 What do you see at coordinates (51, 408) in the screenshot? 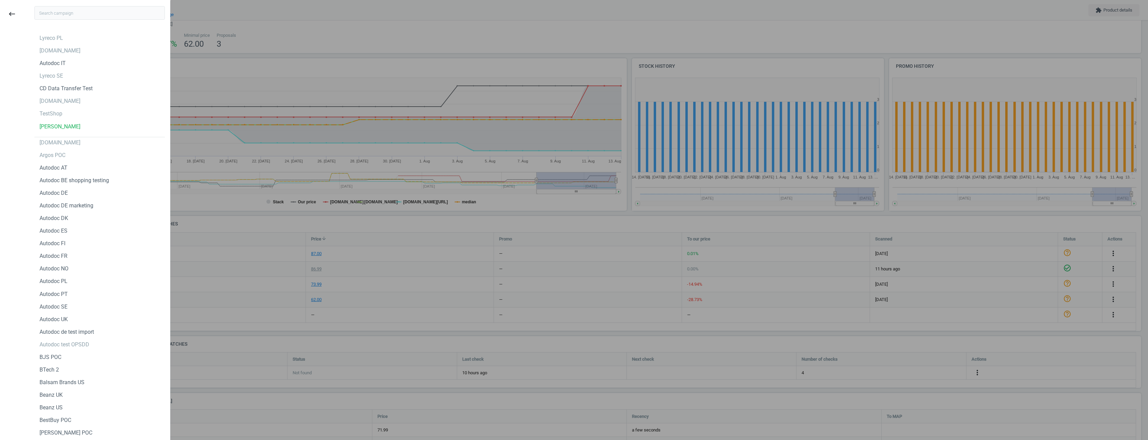
I see `div: Beanz US` at bounding box center [51, 408].